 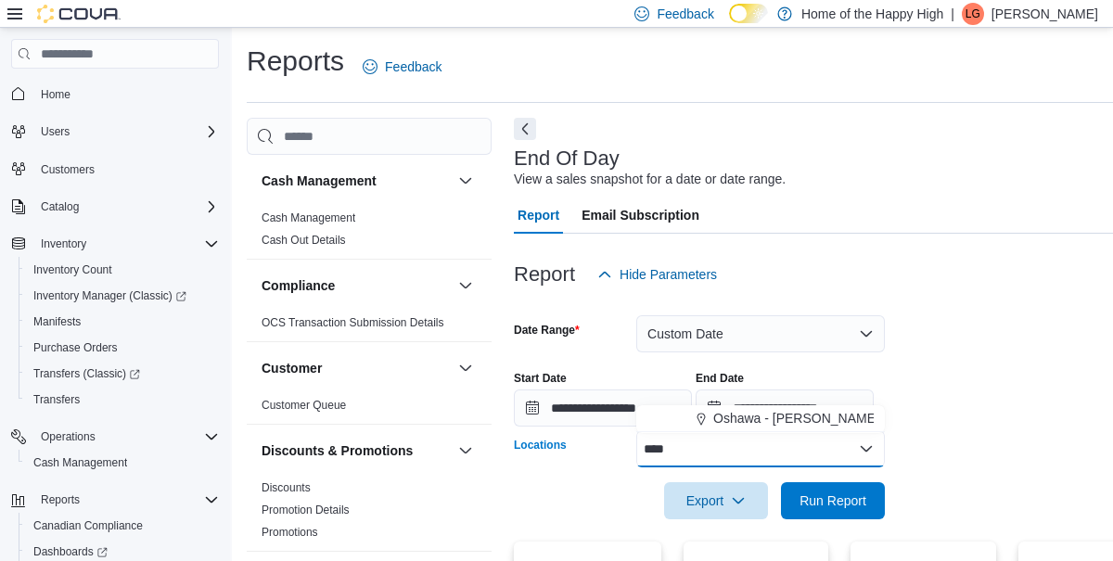 What do you see at coordinates (70, 552) in the screenshot?
I see `span: Dashboards` at bounding box center [70, 552].